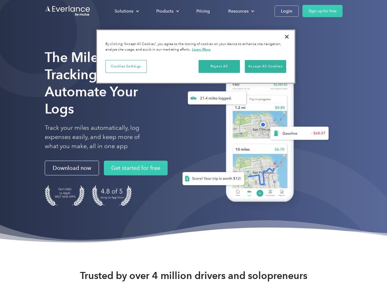 The image size is (387, 294). What do you see at coordinates (322, 11) in the screenshot?
I see `a: Sign up for free` at bounding box center [322, 11].